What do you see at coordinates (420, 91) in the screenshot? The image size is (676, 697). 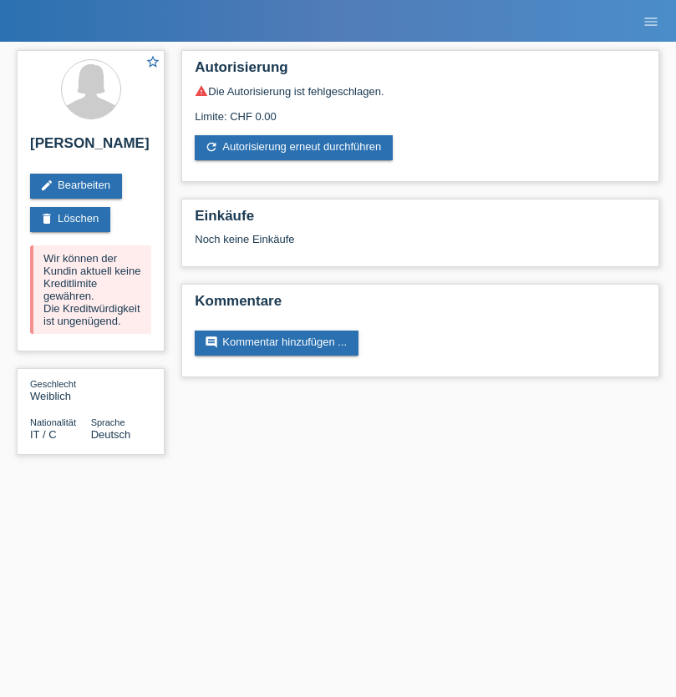 I see `div: Die Autorisierung ist fehlgeschlagen.` at bounding box center [420, 91].